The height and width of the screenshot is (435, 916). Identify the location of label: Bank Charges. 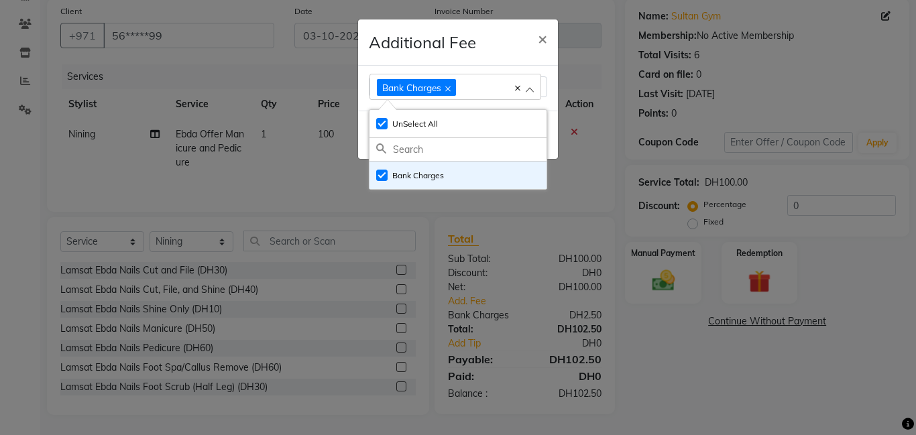
(410, 176).